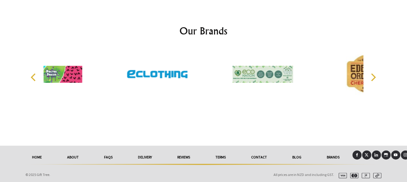  Describe the element at coordinates (203, 31) in the screenshot. I see `h2: Our Brands` at that location.